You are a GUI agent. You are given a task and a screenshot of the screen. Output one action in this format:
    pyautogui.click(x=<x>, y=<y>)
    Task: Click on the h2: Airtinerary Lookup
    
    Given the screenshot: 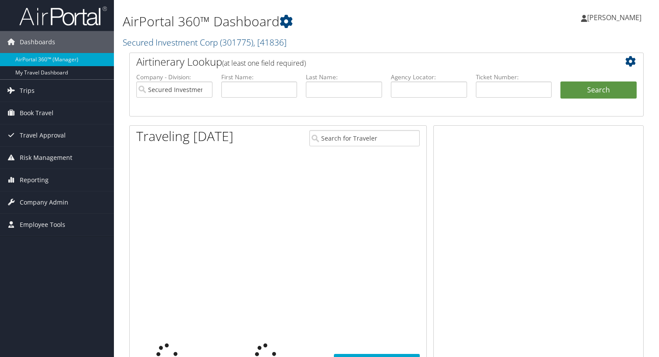 What is the action you would take?
    pyautogui.click(x=365, y=62)
    